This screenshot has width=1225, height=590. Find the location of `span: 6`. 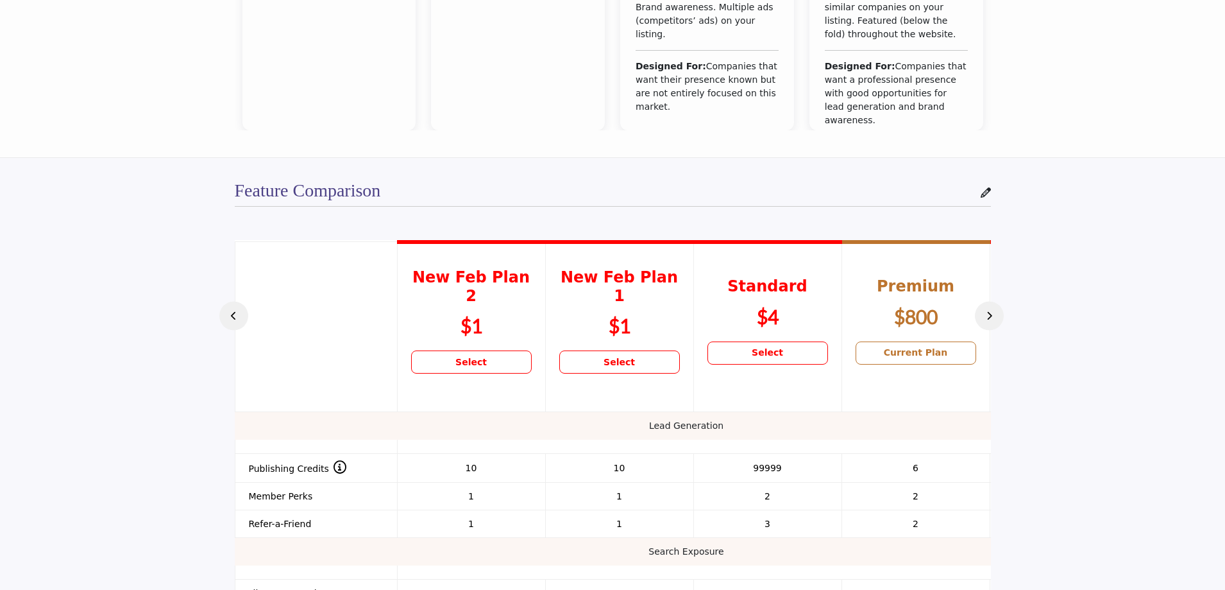

span: 6 is located at coordinates (915, 468).